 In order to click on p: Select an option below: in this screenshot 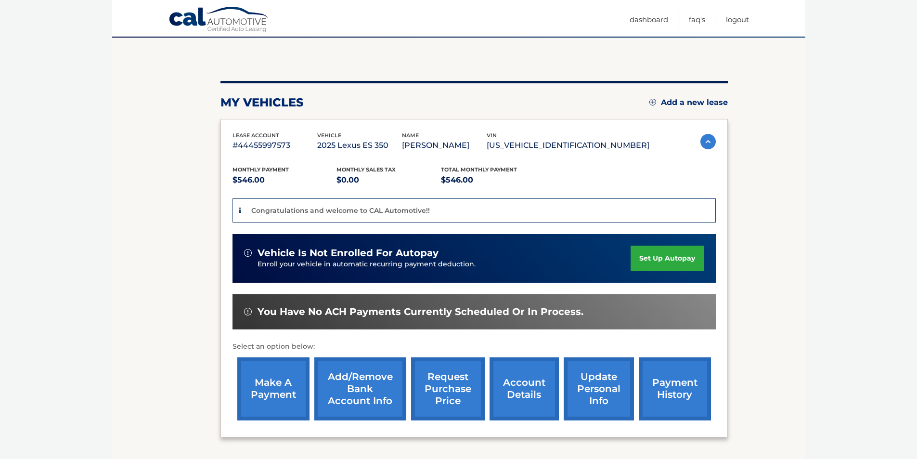, I will do `click(474, 346)`.